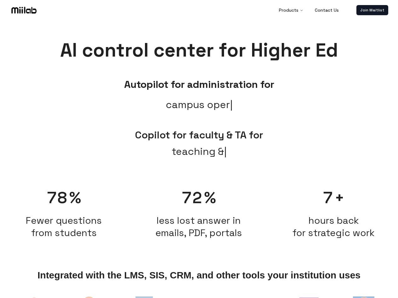 The image size is (398, 298). Describe the element at coordinates (192, 198) in the screenshot. I see `span: 72` at that location.